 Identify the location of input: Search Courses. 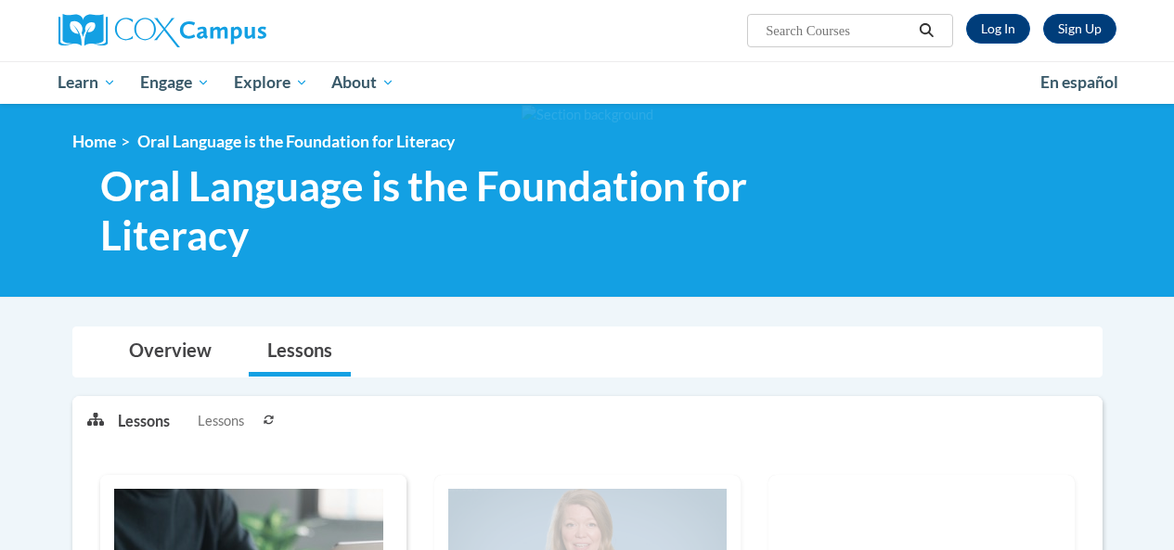
(838, 31).